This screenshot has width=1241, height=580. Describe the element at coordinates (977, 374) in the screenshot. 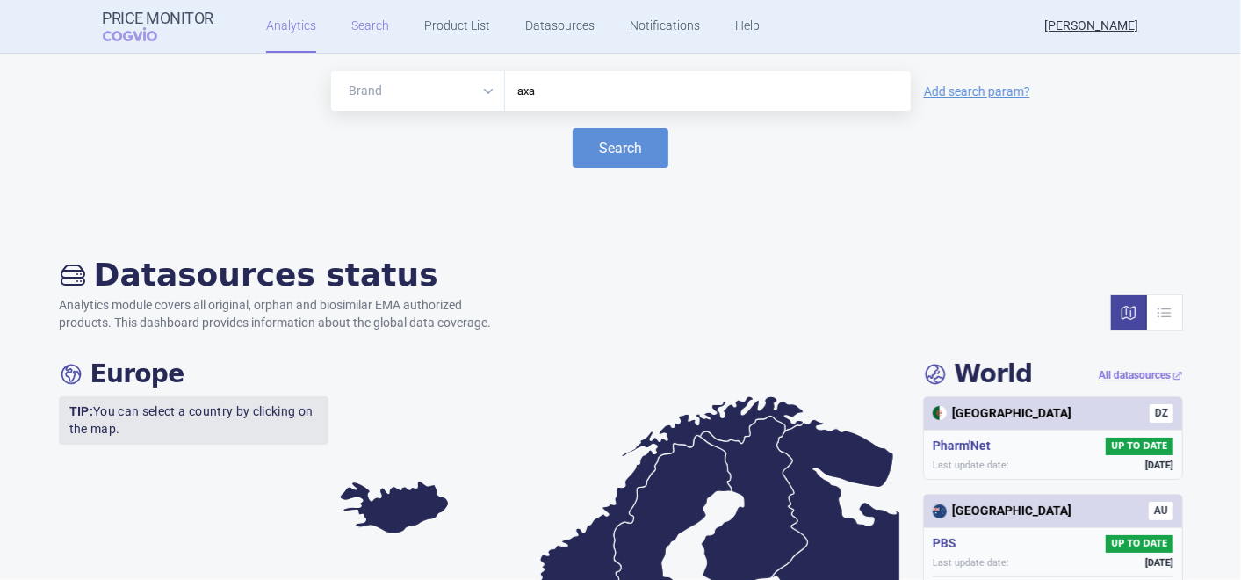

I see `h4: World` at that location.